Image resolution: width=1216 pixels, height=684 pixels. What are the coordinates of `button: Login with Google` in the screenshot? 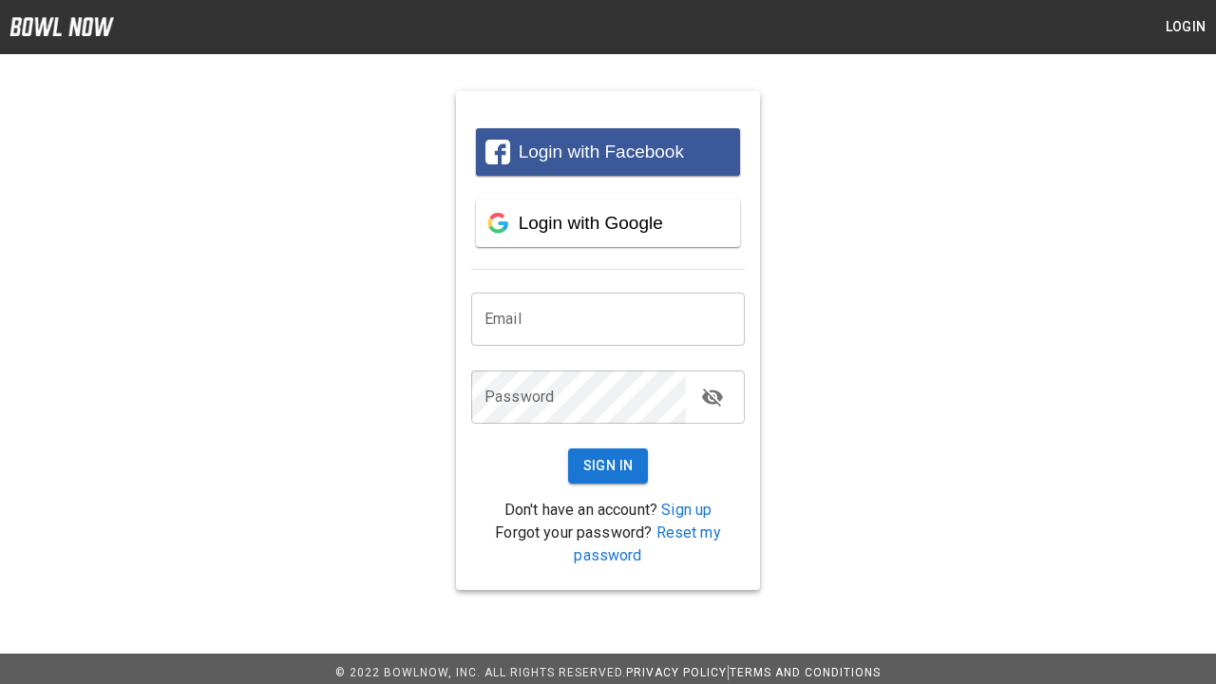 It's located at (608, 223).